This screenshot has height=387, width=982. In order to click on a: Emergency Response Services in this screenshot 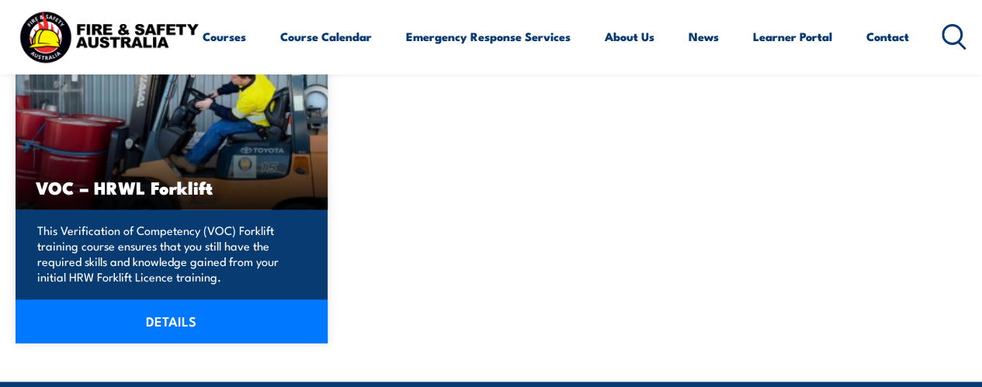, I will do `click(488, 36)`.